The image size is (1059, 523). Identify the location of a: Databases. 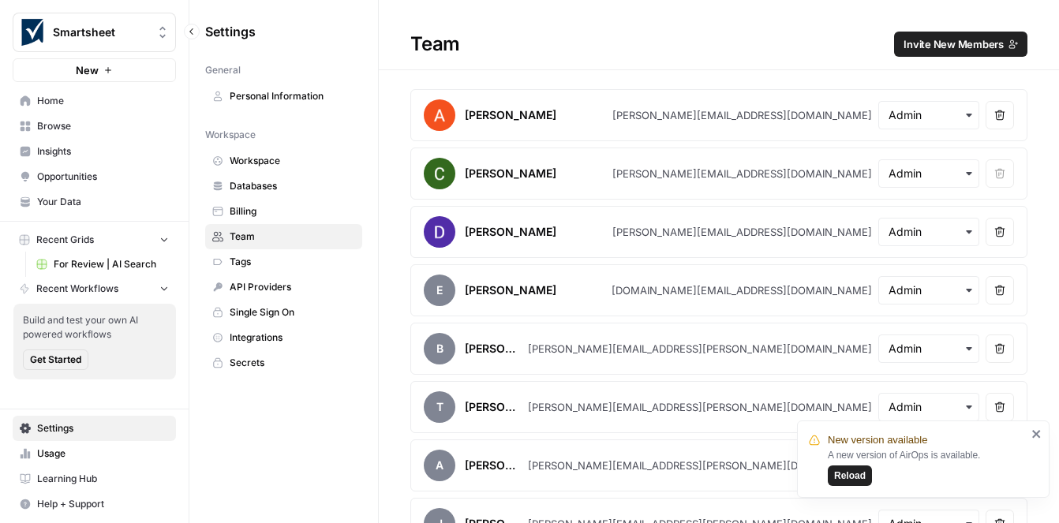
(283, 186).